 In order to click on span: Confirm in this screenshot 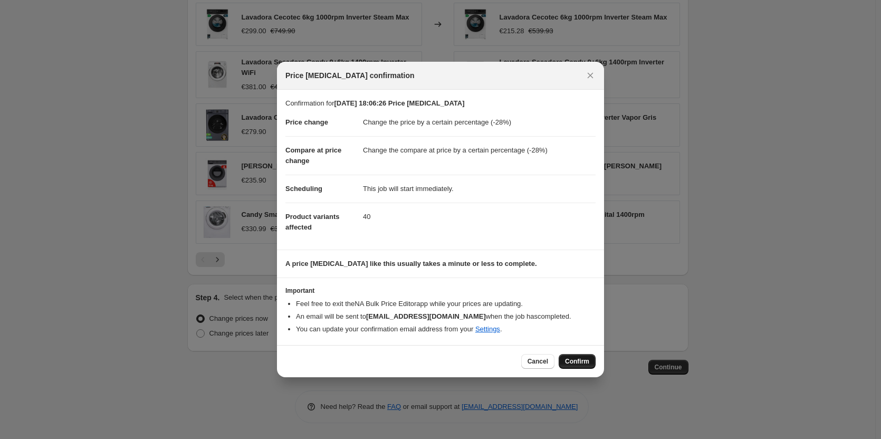, I will do `click(577, 361)`.